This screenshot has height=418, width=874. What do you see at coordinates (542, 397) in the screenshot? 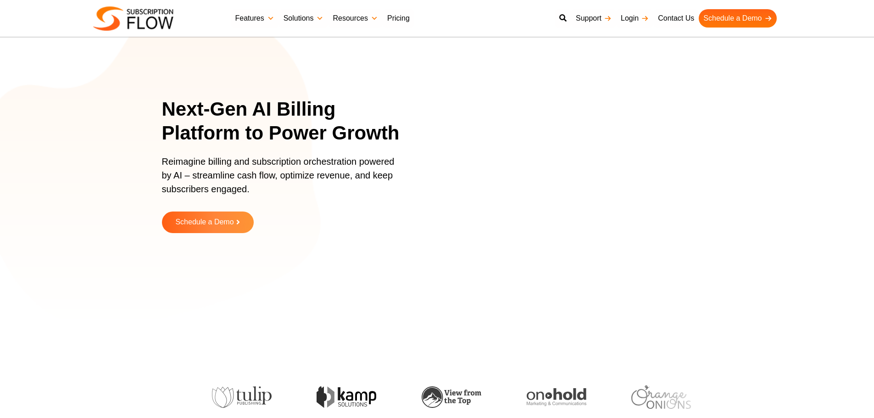
I see `img: onhold-marketing` at bounding box center [542, 397].